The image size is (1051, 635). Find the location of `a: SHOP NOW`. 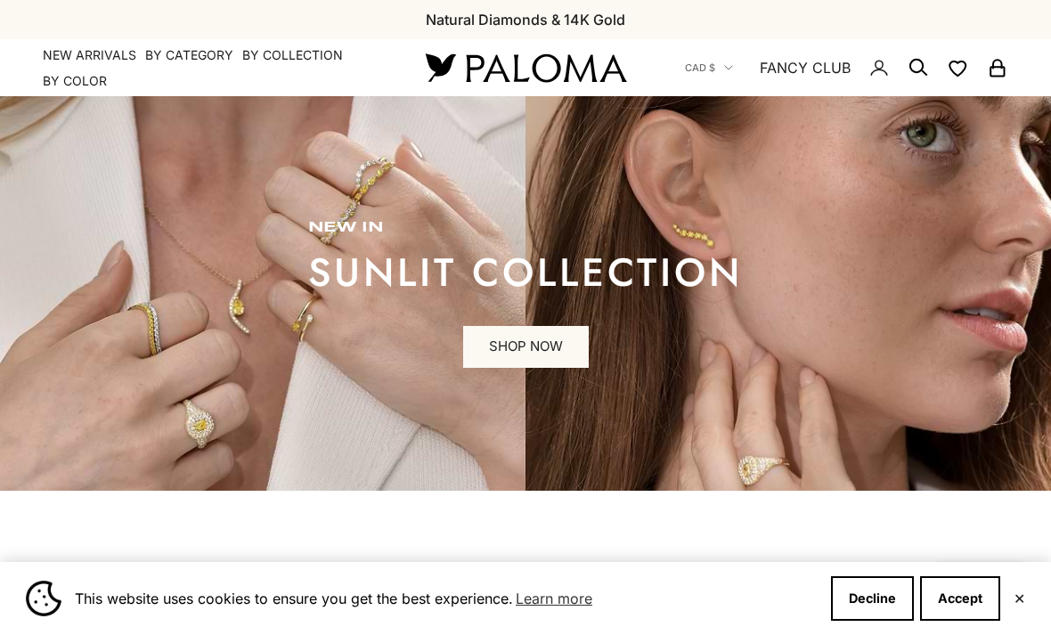

a: SHOP NOW is located at coordinates (525, 347).